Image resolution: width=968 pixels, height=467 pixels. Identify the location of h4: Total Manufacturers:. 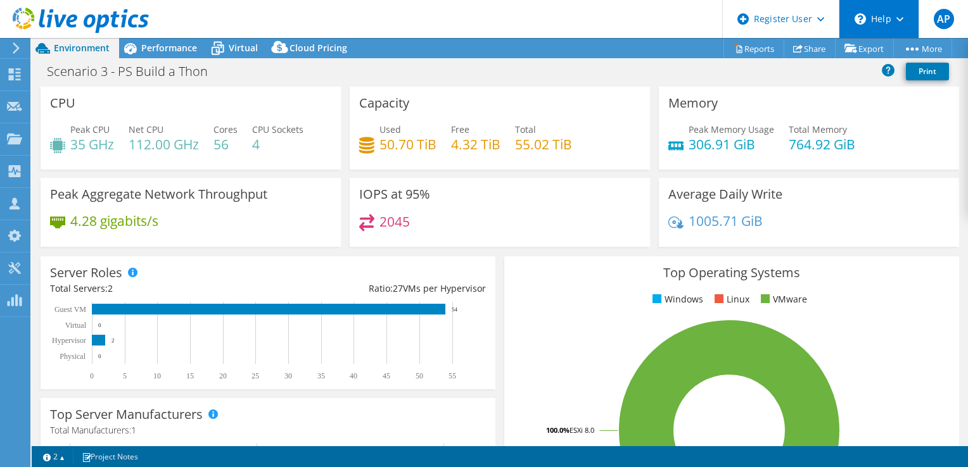
(268, 431).